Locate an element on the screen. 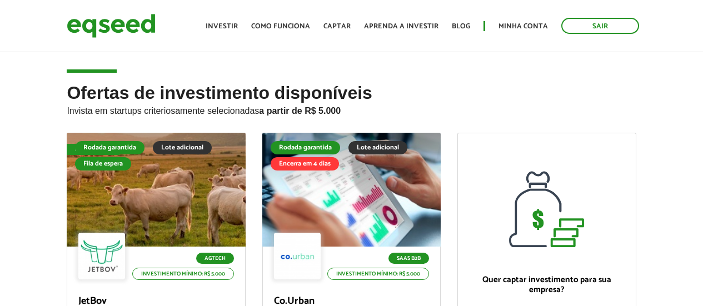 This screenshot has width=703, height=306. h2: Ofertas de investimento disponíveis is located at coordinates (351, 108).